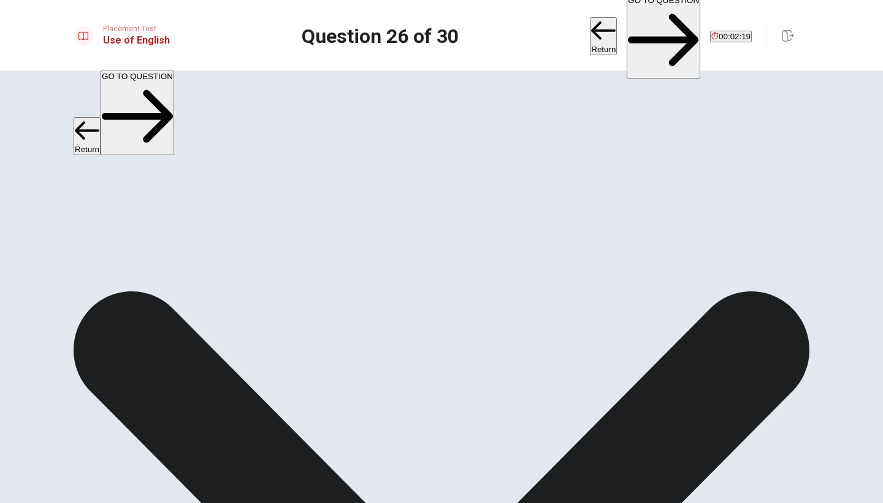 This screenshot has height=503, width=883. Describe the element at coordinates (735, 36) in the screenshot. I see `span: 00:02:19` at that location.